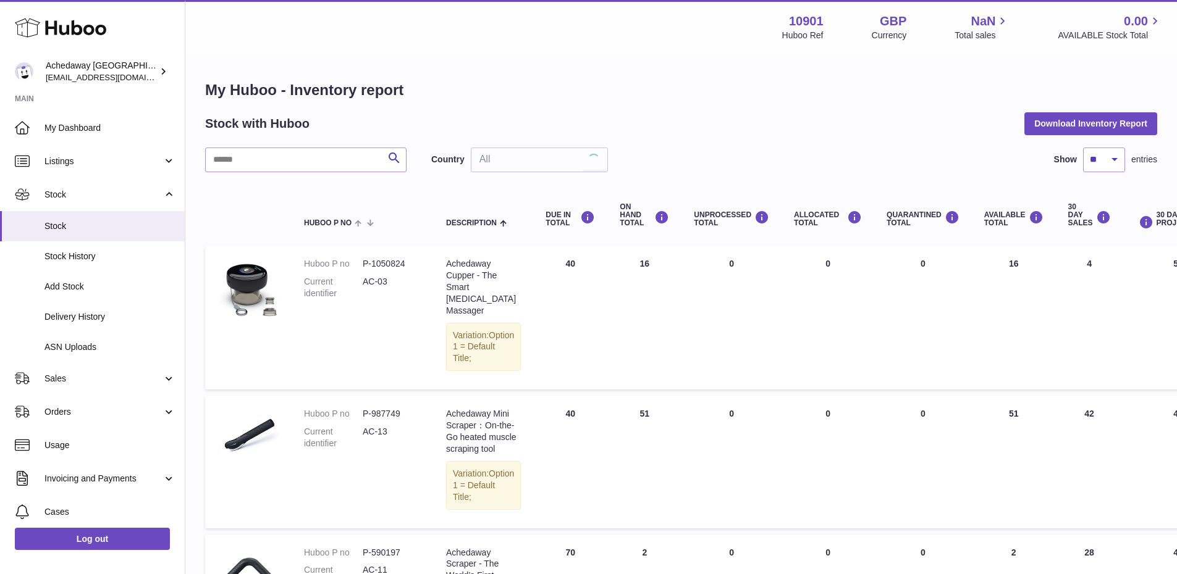  I want to click on span: My Dashboard, so click(110, 128).